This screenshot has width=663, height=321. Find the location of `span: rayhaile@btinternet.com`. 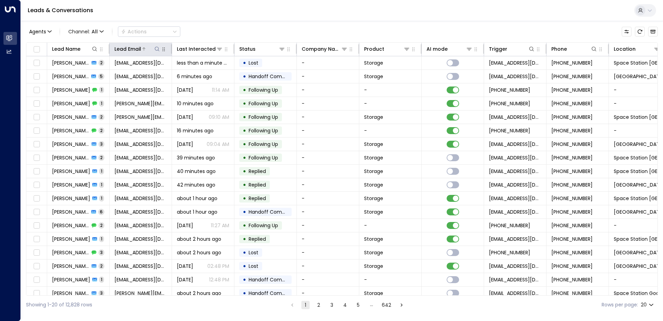

span: rayhaile@btinternet.com is located at coordinates (141, 63).